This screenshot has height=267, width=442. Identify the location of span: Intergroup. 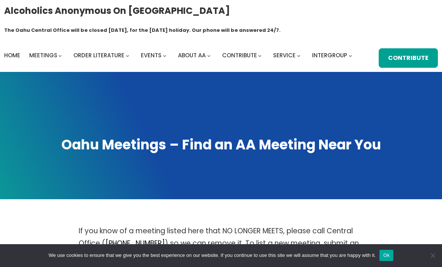
(330, 55).